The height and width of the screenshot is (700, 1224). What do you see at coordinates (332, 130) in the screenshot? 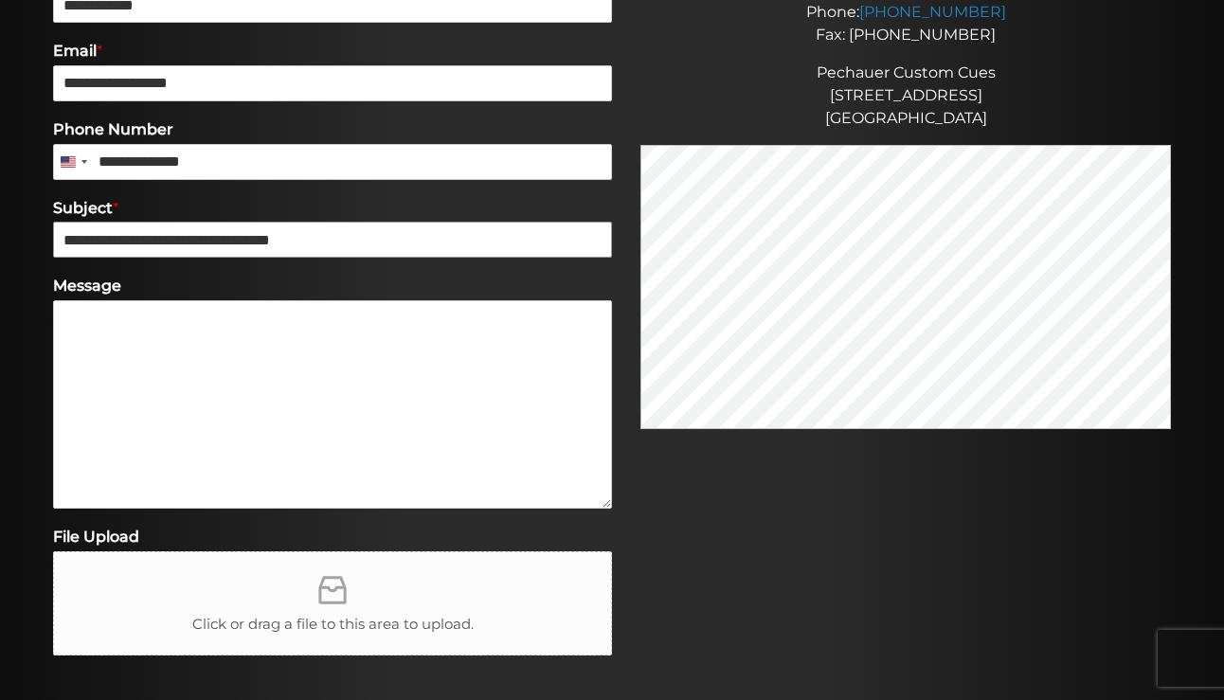
I see `label: Phone Number` at bounding box center [332, 130].